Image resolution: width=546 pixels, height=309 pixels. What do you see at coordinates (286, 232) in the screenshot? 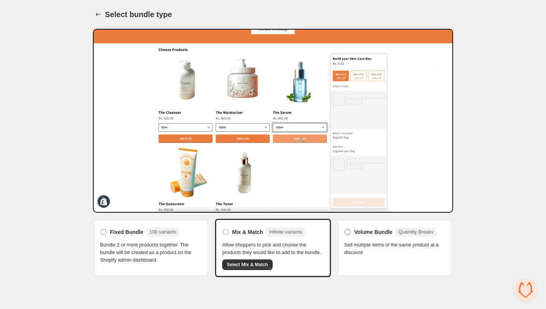
I see `span: Infinite variants` at bounding box center [286, 232].